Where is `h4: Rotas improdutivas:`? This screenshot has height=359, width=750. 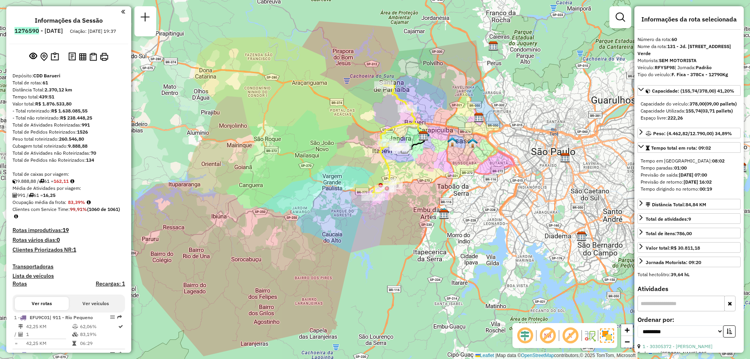 h4: Rotas improdutivas: is located at coordinates (69, 230).